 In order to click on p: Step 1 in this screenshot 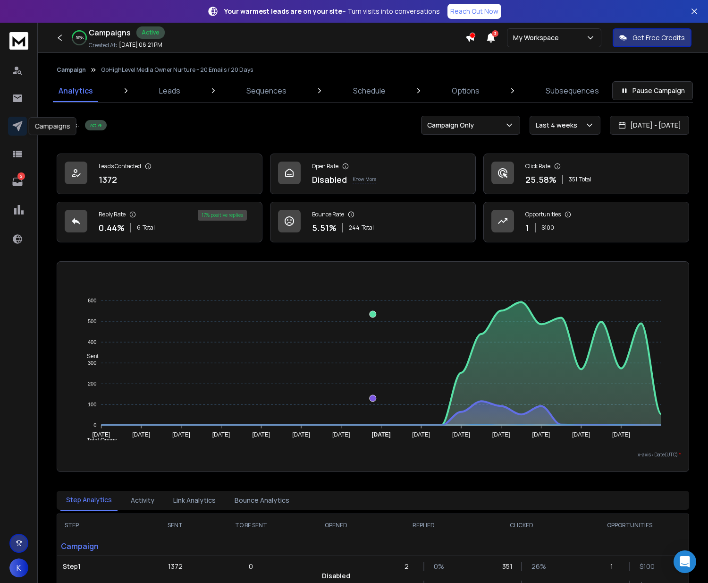, I will do `click(102, 566)`.